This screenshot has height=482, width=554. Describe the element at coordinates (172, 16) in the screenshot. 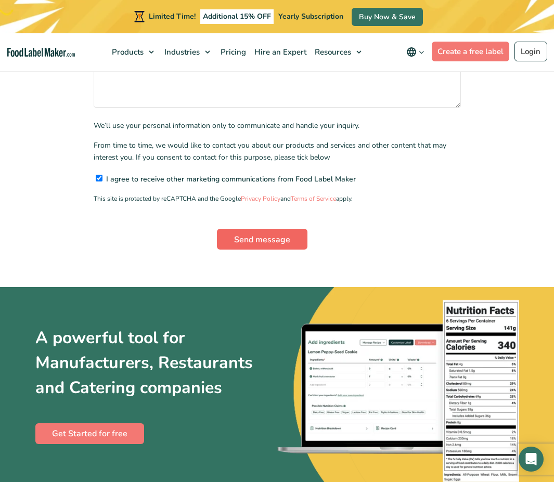

I see `span: Limited Time!` at that location.